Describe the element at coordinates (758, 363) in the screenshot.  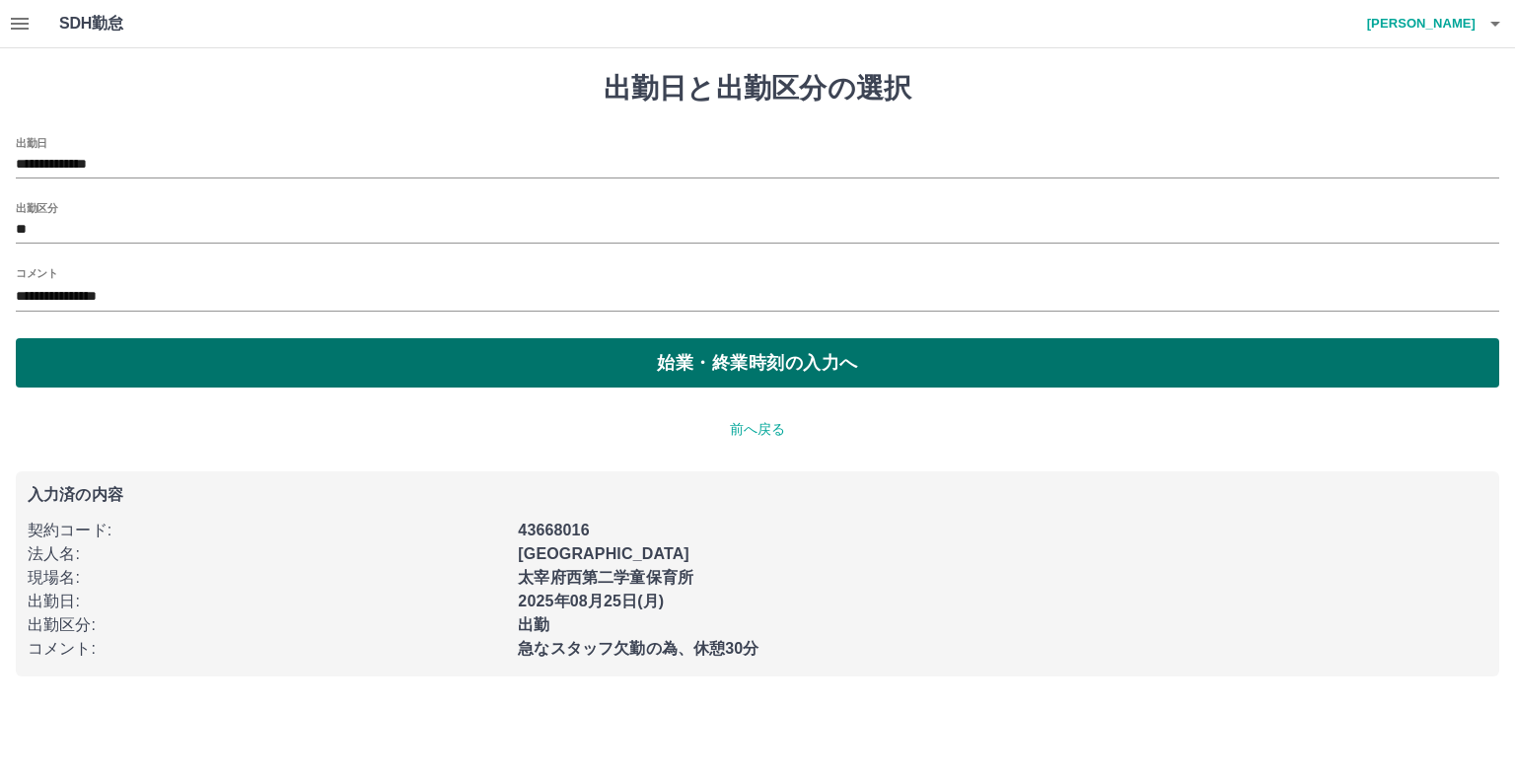
I see `button: 始業・終業時刻の入力へ` at that location.